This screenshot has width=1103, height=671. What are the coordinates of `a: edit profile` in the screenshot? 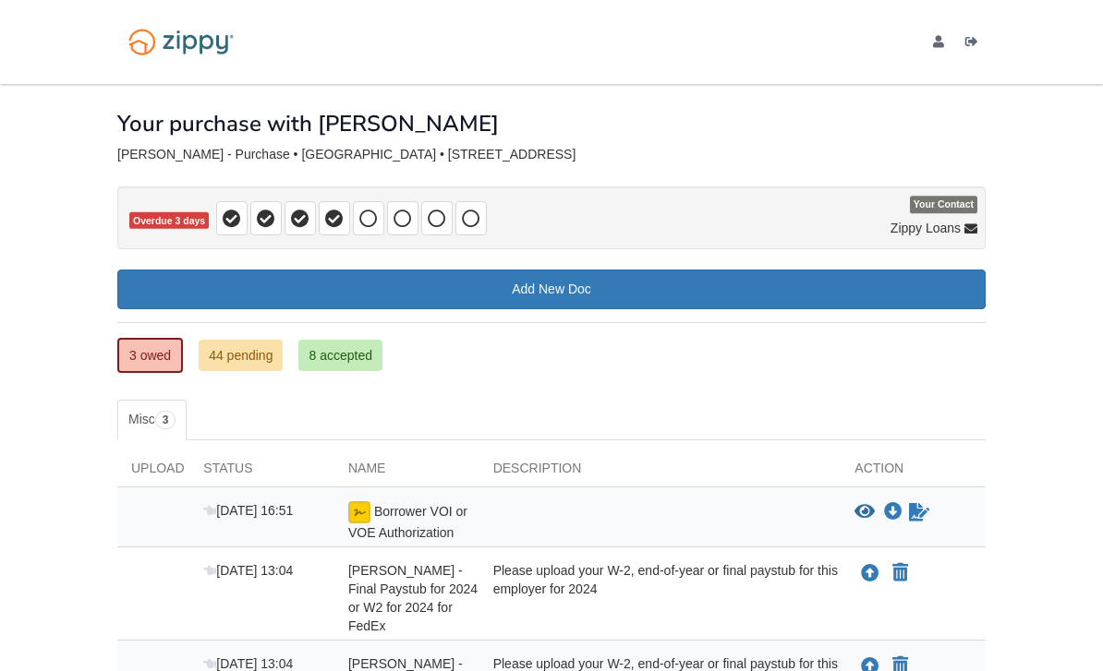 It's located at (942, 44).